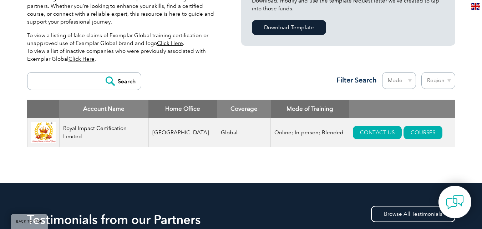 The height and width of the screenshot is (229, 482). Describe the element at coordinates (183, 109) in the screenshot. I see `th: Home Office: activate to sort column ascending` at that location.